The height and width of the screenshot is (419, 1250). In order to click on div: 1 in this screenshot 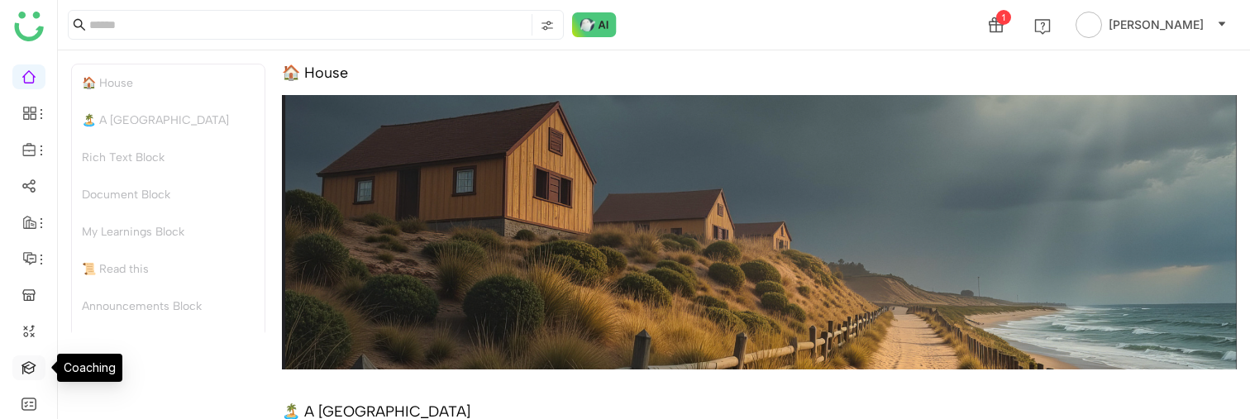, I will do `click(1003, 17)`.